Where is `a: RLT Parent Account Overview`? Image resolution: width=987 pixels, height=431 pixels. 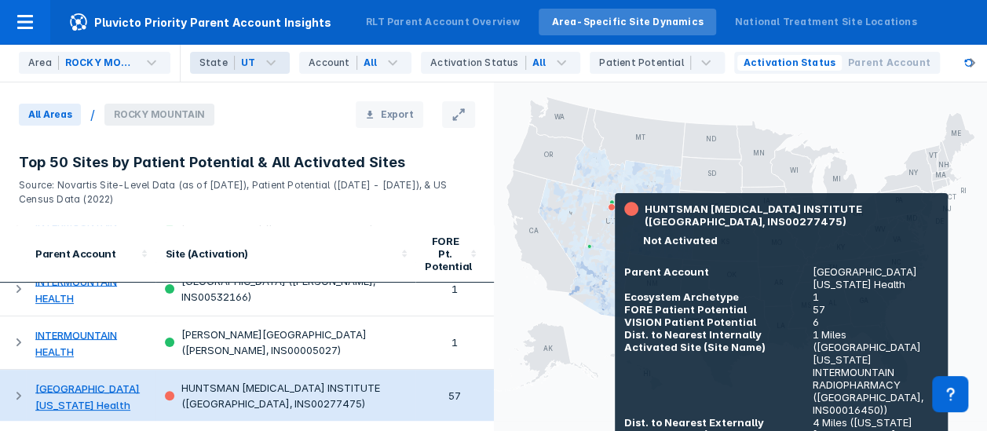
a: RLT Parent Account Overview is located at coordinates (443, 22).